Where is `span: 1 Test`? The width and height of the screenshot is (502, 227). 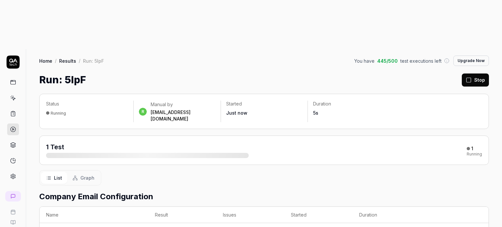 span: 1 Test is located at coordinates (55, 147).